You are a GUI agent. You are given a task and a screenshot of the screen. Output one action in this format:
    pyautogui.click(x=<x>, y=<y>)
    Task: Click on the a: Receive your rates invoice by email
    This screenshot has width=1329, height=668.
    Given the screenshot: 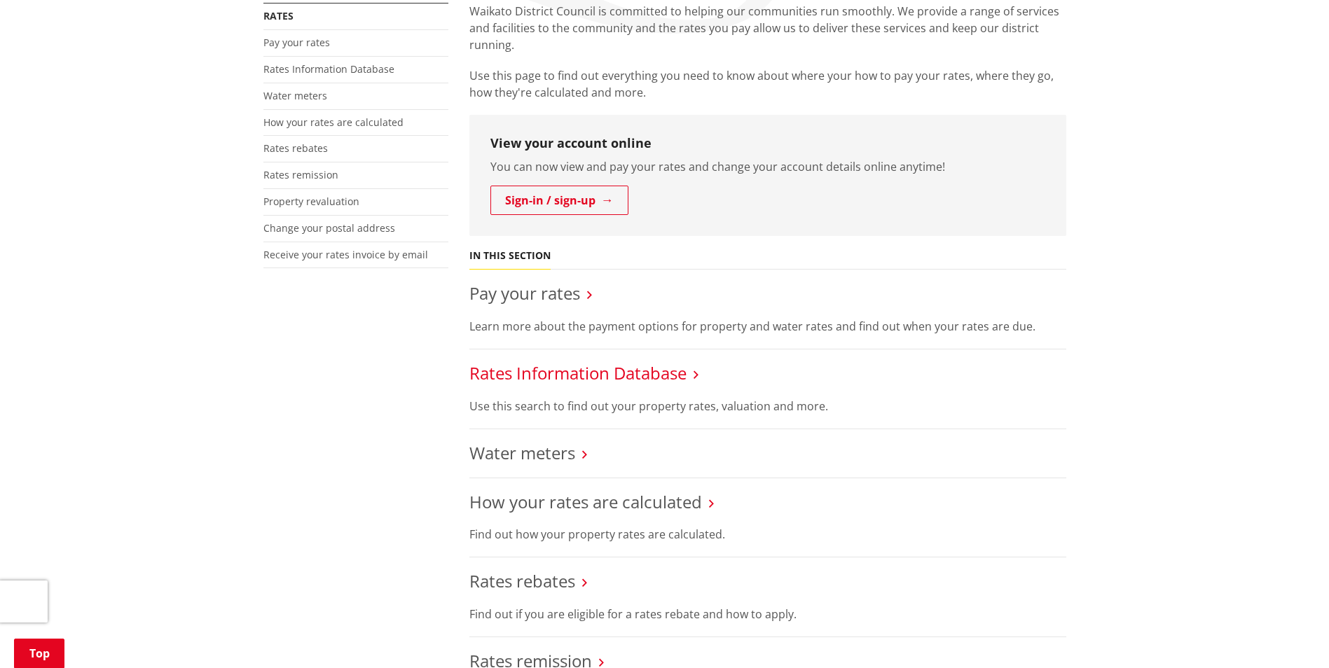 What is the action you would take?
    pyautogui.click(x=345, y=254)
    